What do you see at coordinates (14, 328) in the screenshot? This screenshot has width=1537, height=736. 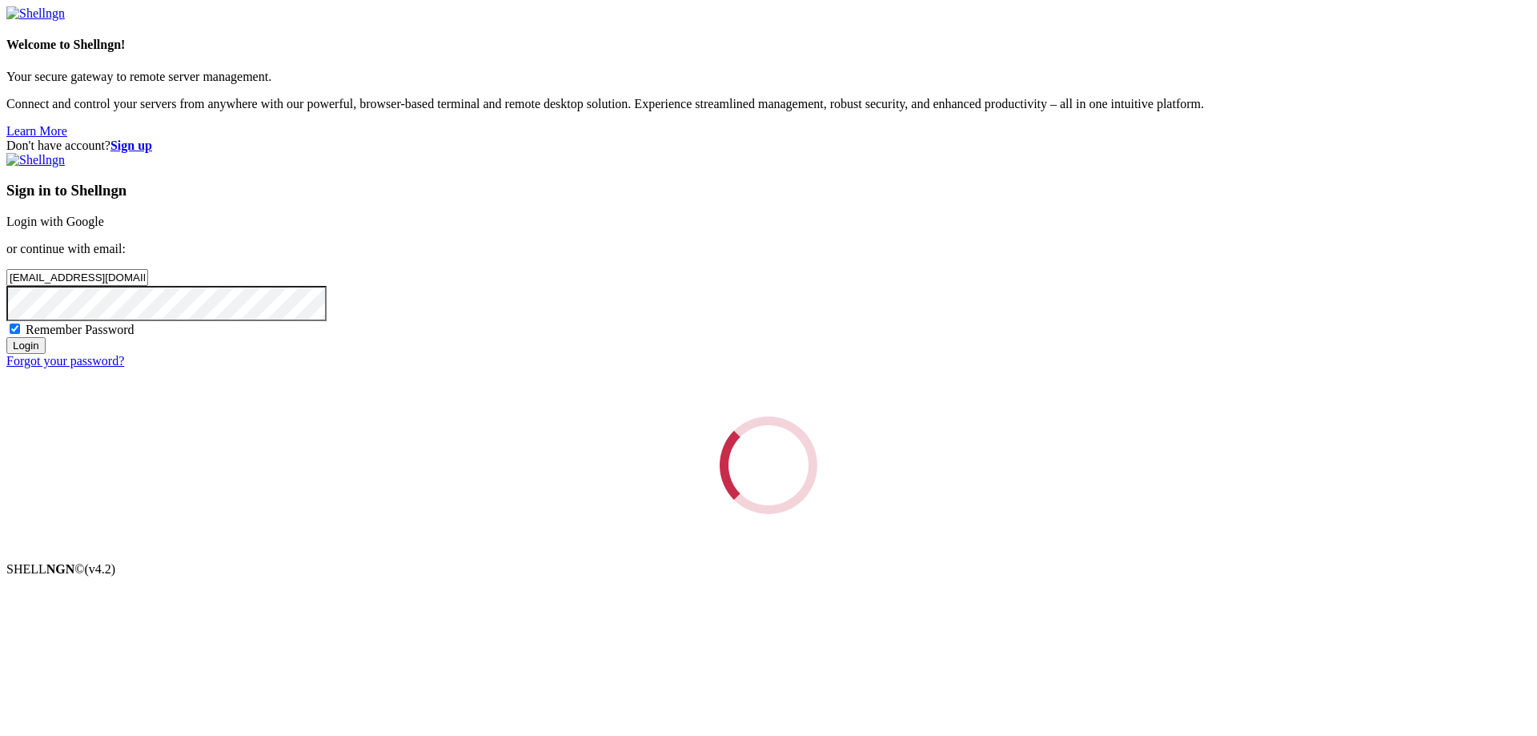 I see `input: Remember Password` at bounding box center [14, 328].